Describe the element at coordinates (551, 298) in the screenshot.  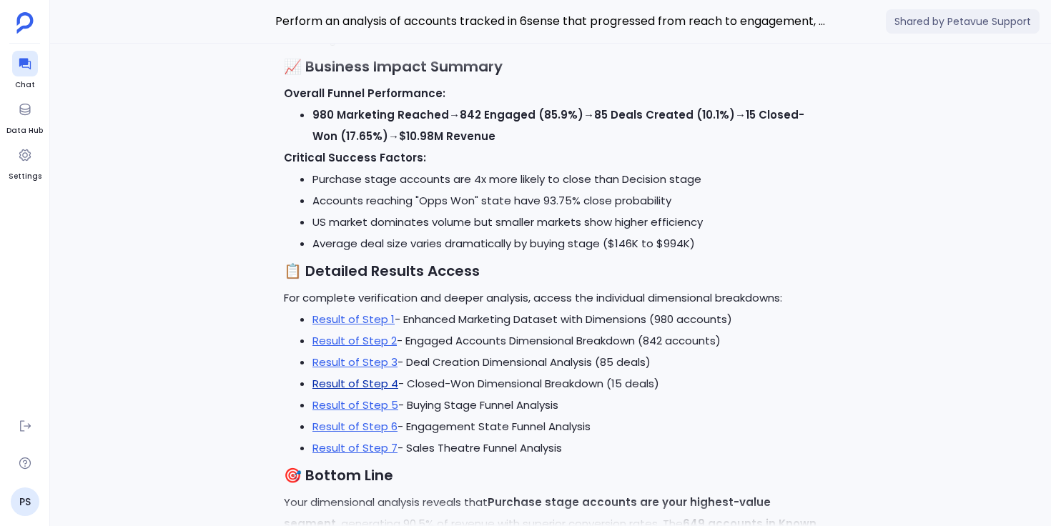
I see `p: For complete verification and deeper analysis, access the individual dimensional breakdowns:` at that location.